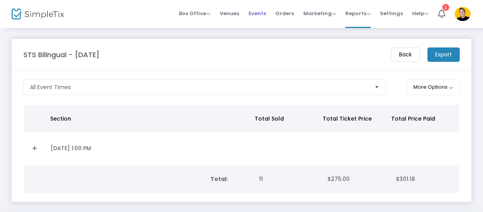 The height and width of the screenshot is (212, 483). What do you see at coordinates (261, 179) in the screenshot?
I see `span: 11` at bounding box center [261, 179].